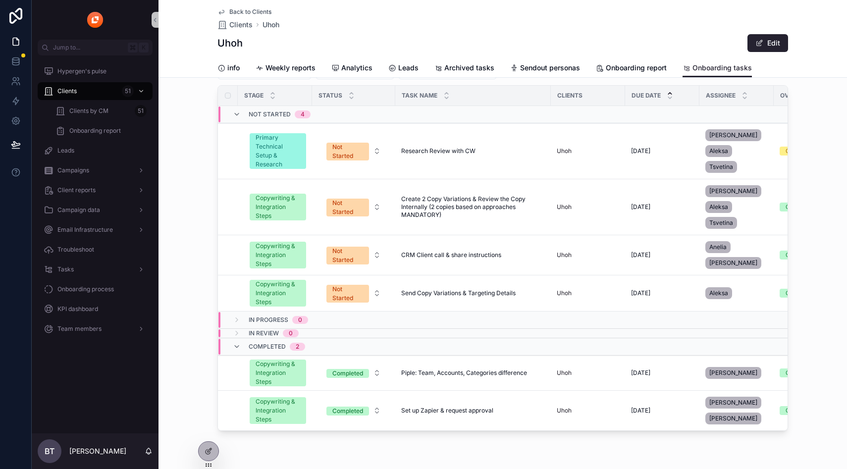  Describe the element at coordinates (141, 111) in the screenshot. I see `div: 51` at that location.